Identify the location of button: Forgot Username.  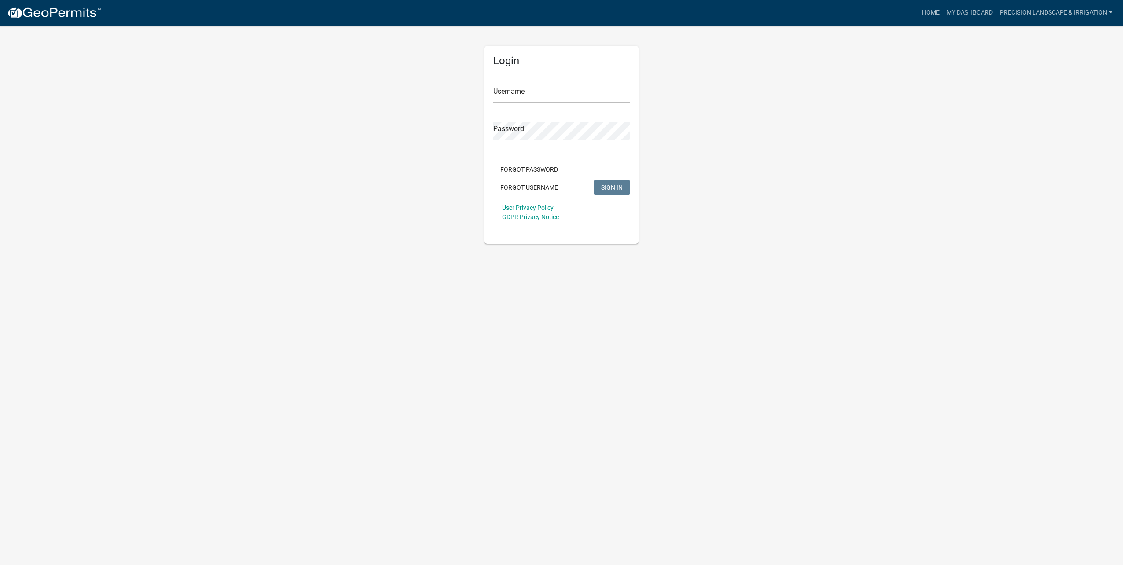
(529, 188).